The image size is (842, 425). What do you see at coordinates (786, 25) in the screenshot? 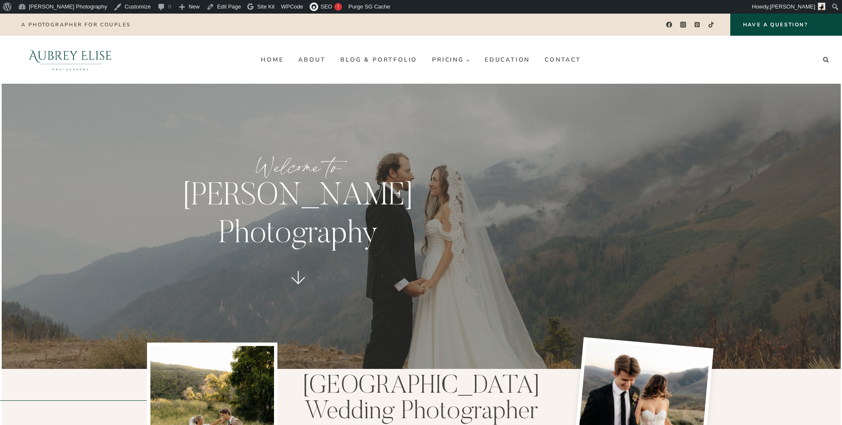
I see `a: Have a Question?` at bounding box center [786, 25].